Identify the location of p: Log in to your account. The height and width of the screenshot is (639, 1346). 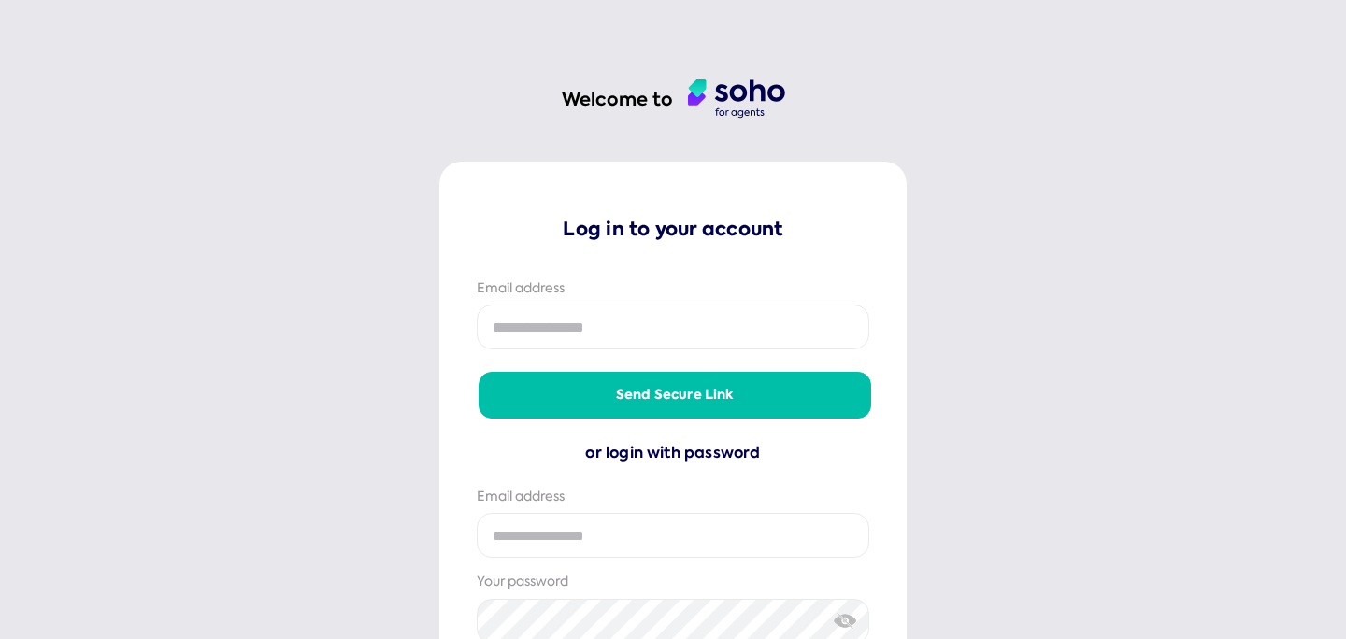
(673, 229).